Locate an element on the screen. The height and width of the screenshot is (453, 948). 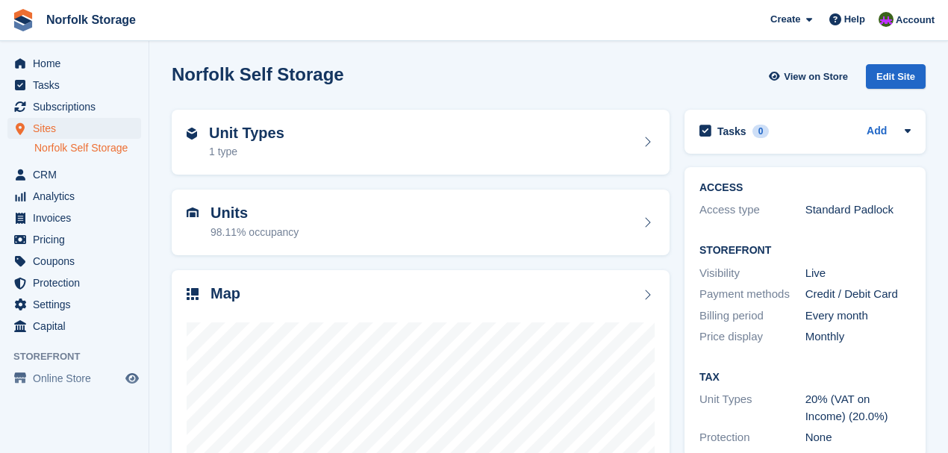
div: Live is located at coordinates (858, 273).